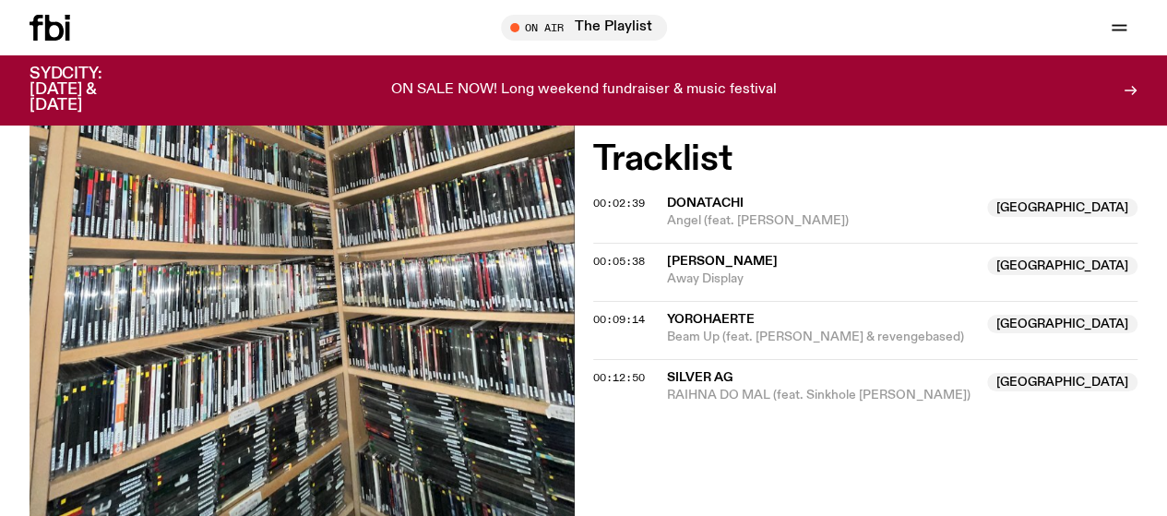 This screenshot has width=1167, height=516. I want to click on span: 00:09:14, so click(619, 319).